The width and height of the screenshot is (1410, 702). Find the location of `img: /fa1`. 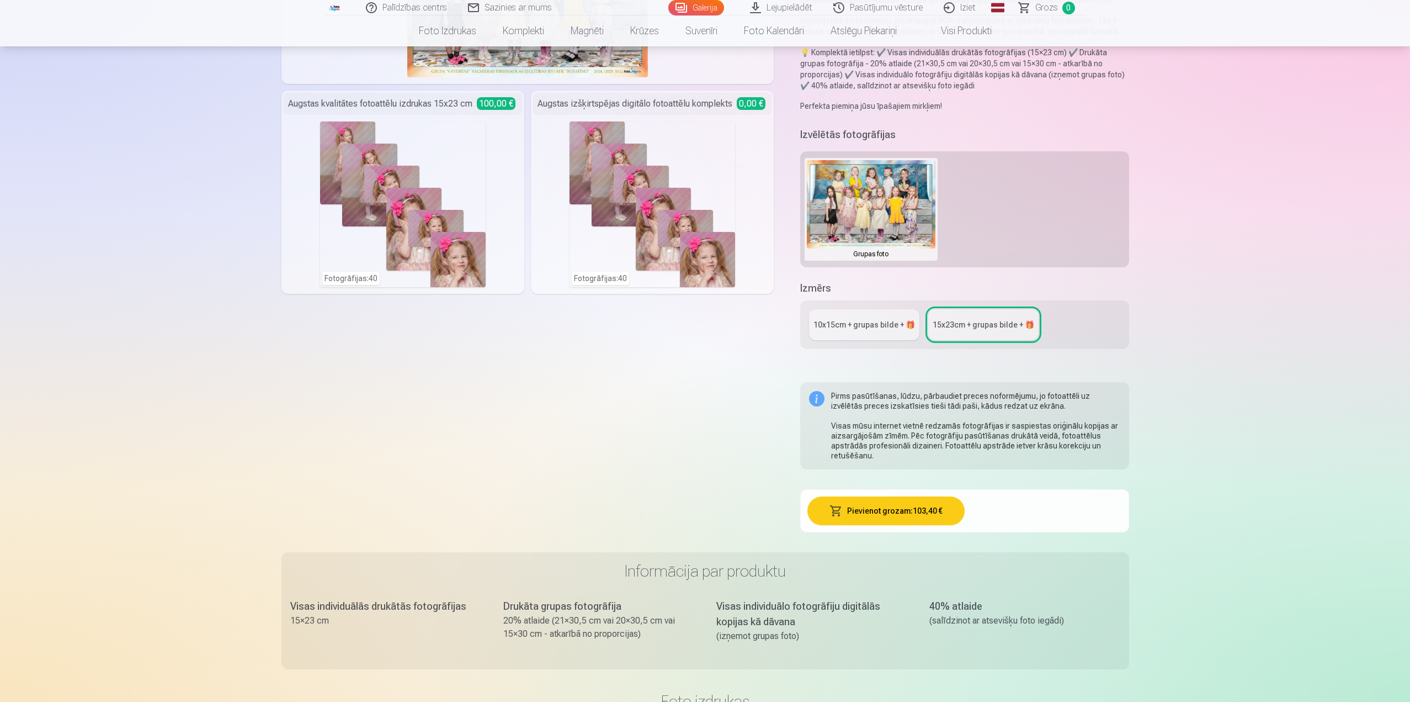

img: /fa1 is located at coordinates (335, 8).